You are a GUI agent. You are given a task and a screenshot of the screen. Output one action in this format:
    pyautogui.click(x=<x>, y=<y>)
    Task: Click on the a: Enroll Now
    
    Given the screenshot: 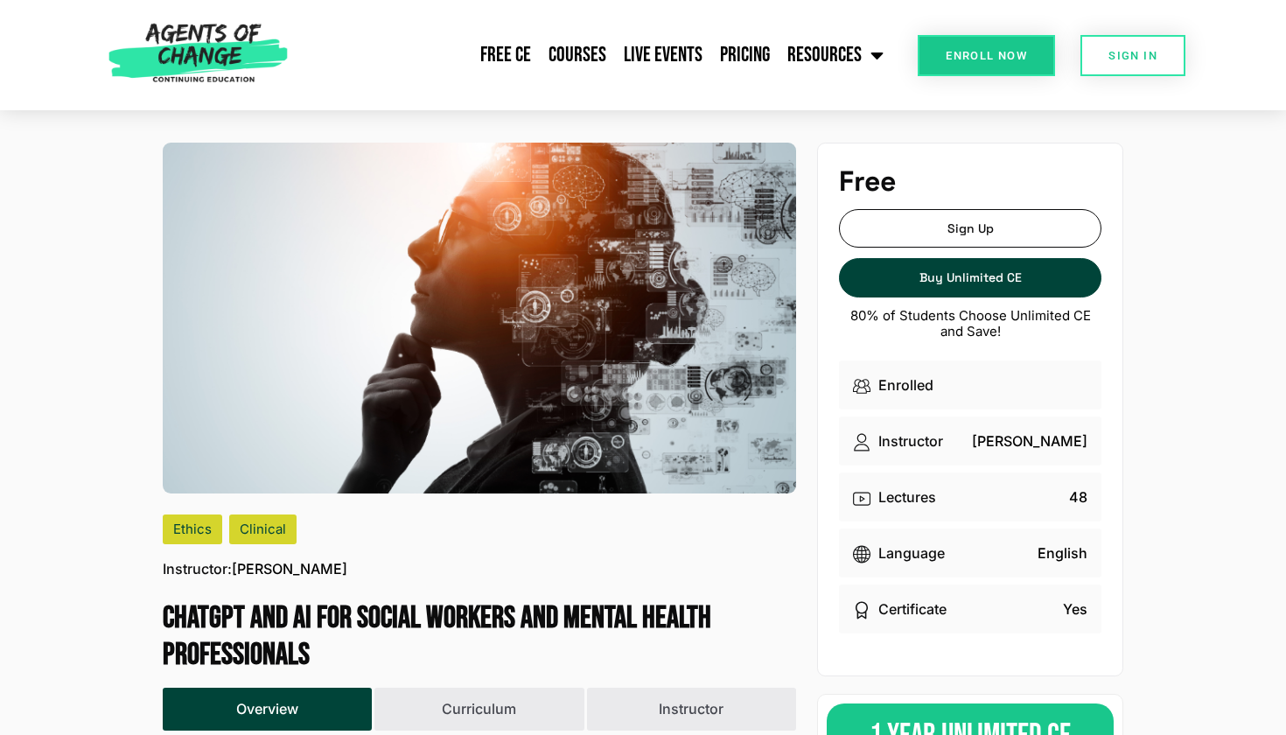 What is the action you would take?
    pyautogui.click(x=986, y=55)
    